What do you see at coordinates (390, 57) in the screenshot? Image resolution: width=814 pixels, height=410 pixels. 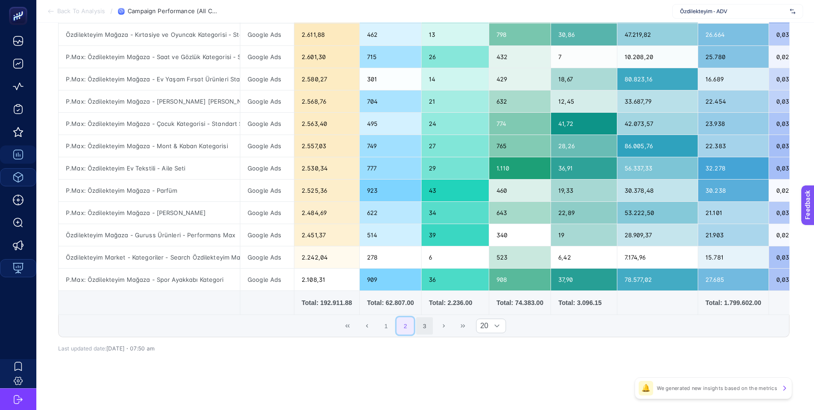 I see `div: 715` at bounding box center [390, 57].